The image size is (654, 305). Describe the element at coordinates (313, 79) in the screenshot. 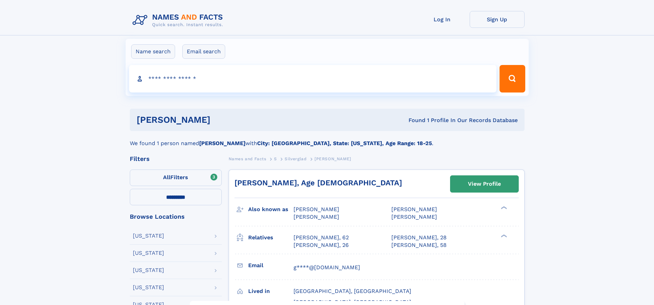

I see `input: search input` at that location.